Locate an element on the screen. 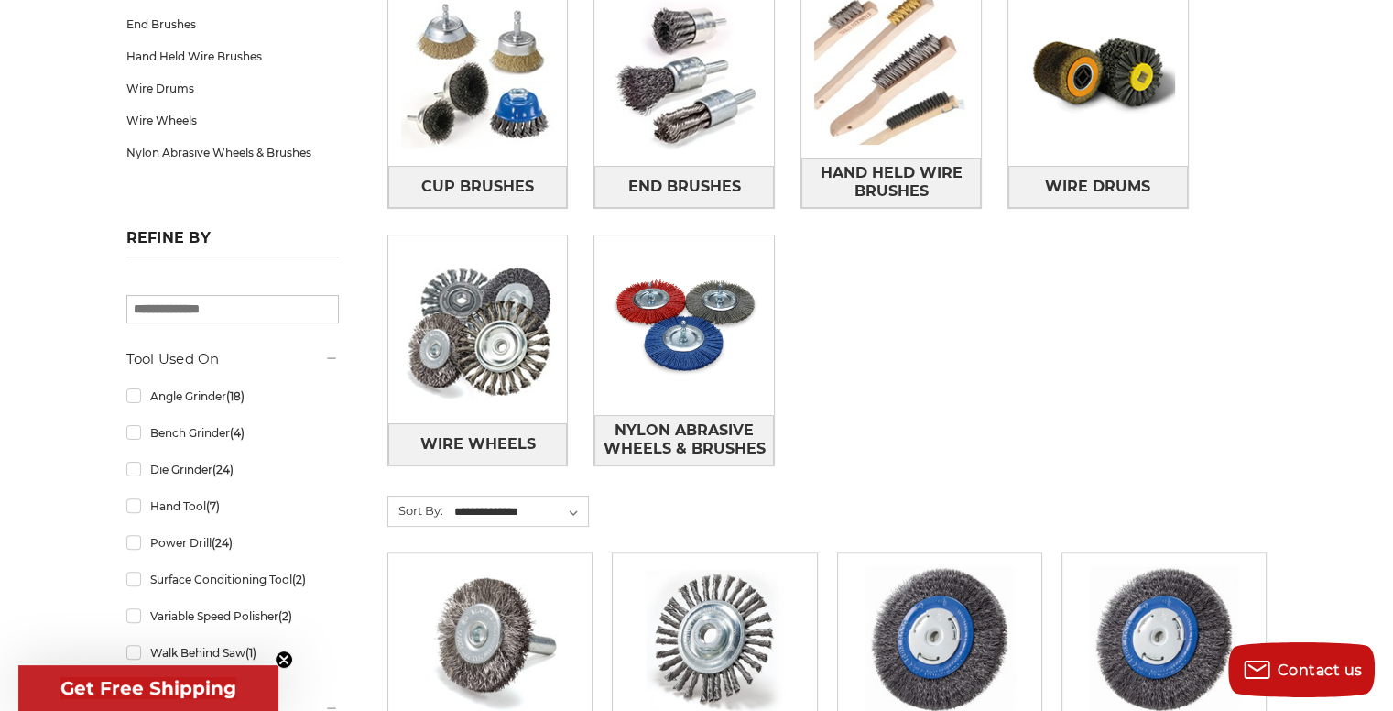 The image size is (1393, 711). a: Variable Speed Polisher is located at coordinates (233, 615).